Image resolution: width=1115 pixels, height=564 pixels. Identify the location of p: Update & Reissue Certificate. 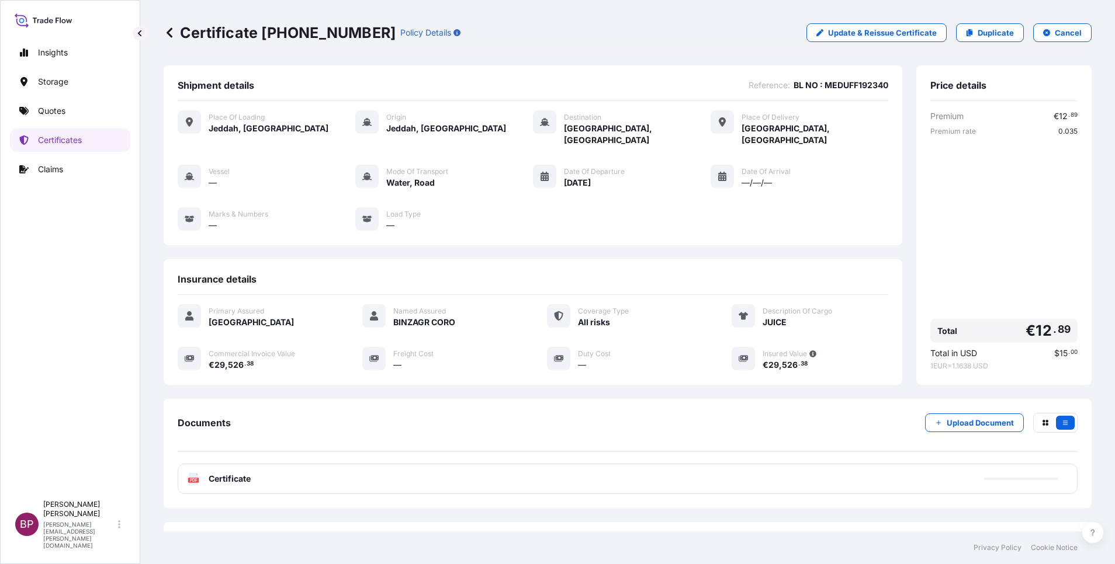
(882, 33).